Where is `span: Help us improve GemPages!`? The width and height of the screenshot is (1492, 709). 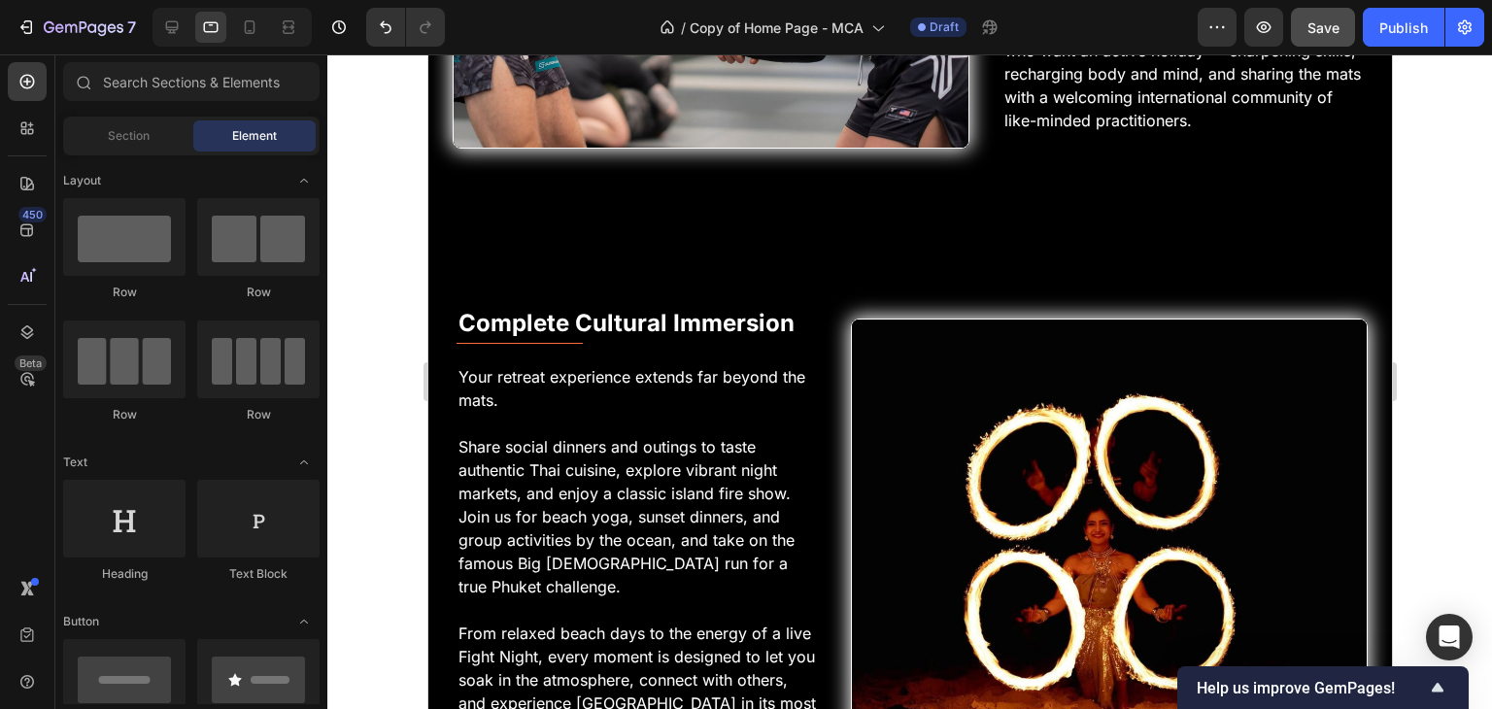
span: Help us improve GemPages! is located at coordinates (1311, 688).